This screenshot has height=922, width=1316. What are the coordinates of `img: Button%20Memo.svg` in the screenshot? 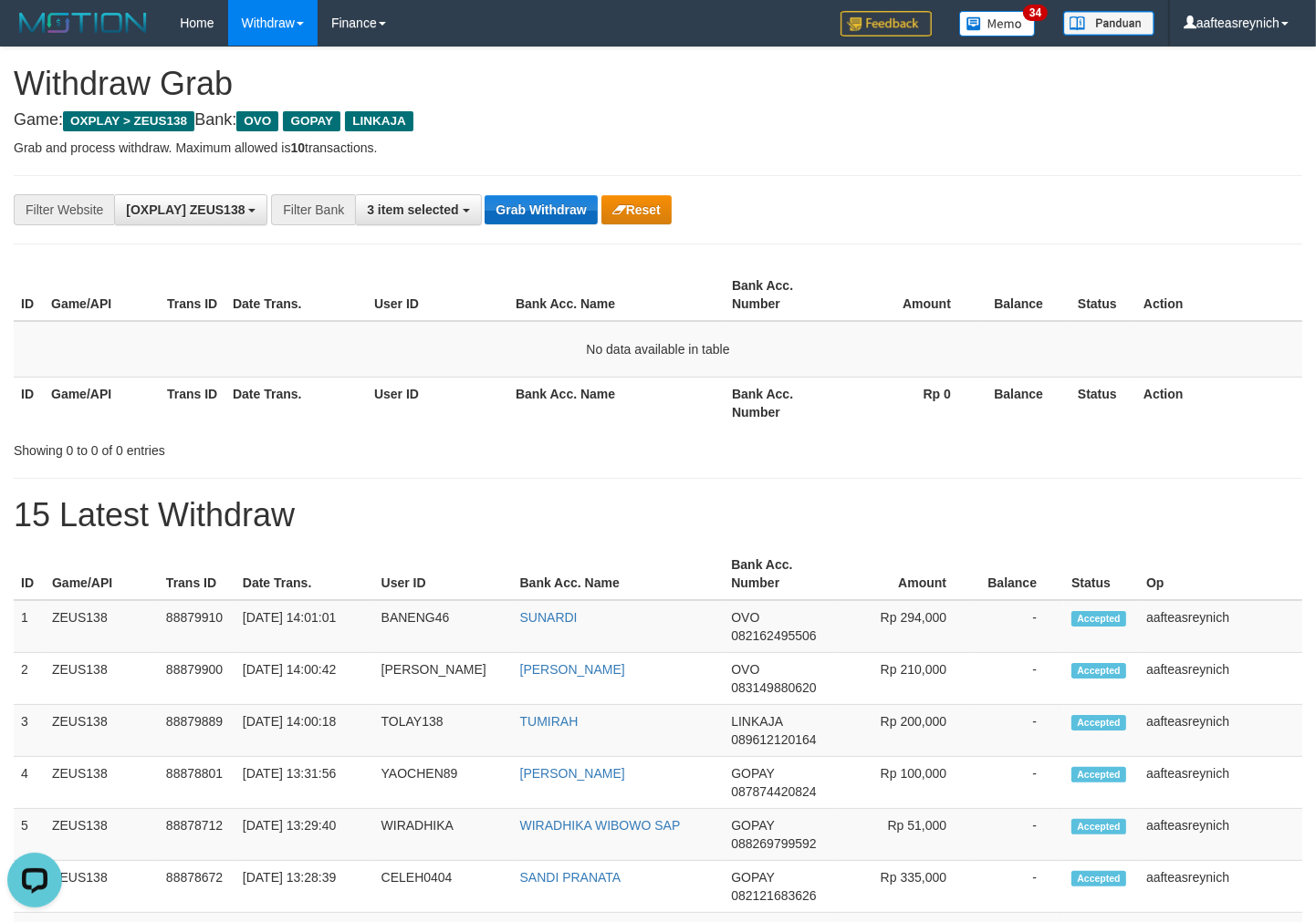 It's located at (997, 24).